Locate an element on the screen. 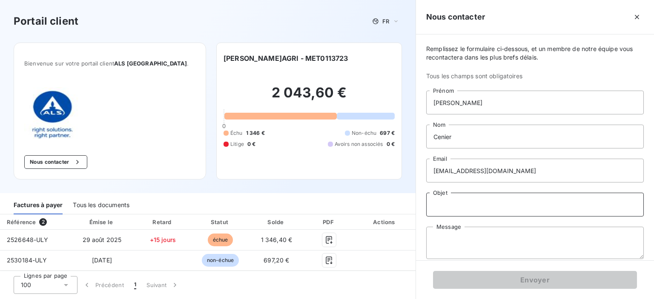  div: Émise le is located at coordinates (102, 222).